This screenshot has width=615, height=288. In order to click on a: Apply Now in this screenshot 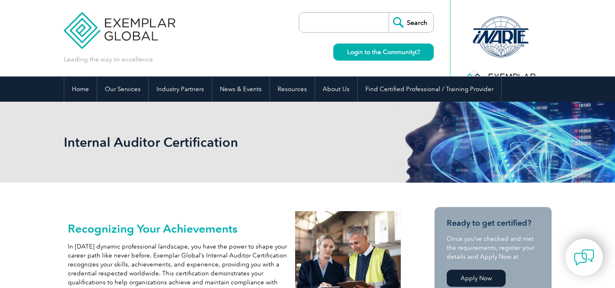, I will do `click(476, 278)`.